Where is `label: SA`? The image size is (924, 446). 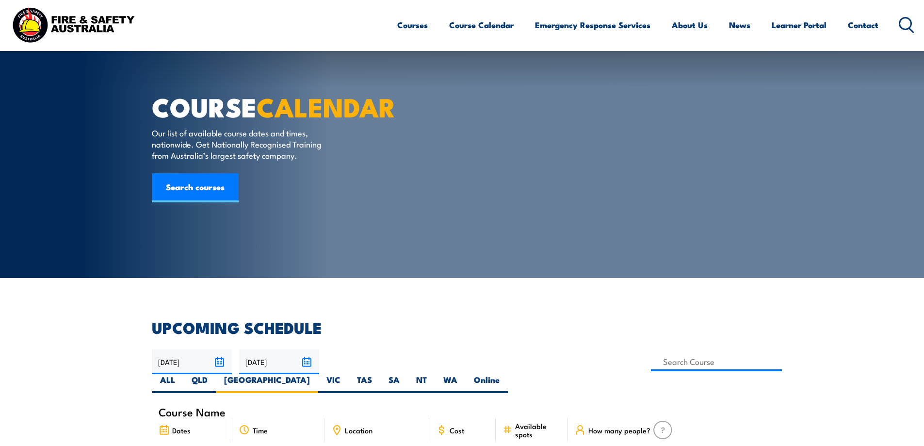
label: SA is located at coordinates (394, 383).